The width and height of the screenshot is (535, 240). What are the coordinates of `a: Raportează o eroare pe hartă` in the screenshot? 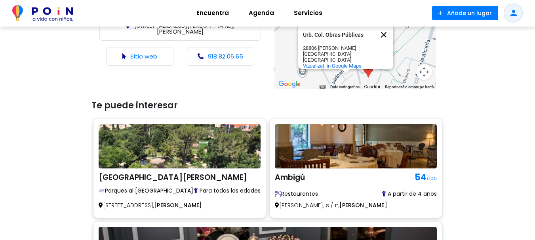 It's located at (409, 87).